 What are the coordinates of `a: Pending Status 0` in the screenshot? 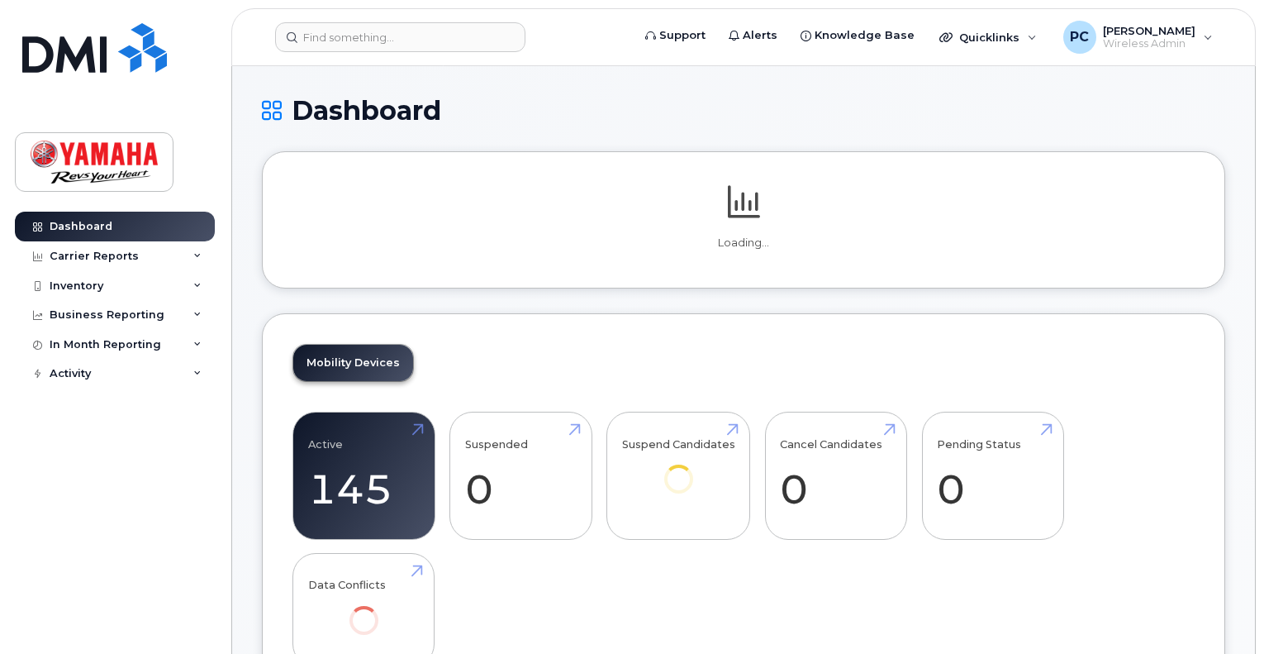 It's located at (992, 476).